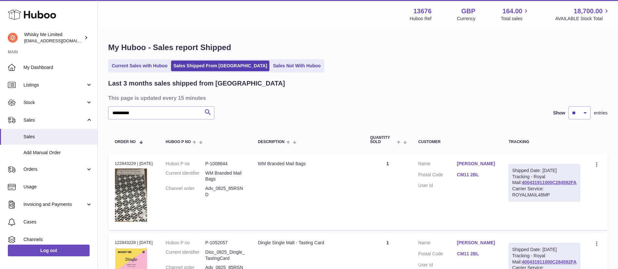  What do you see at coordinates (582, 14) in the screenshot?
I see `a: 18,700.00 AVAILABLE Stock Total` at bounding box center [582, 14].